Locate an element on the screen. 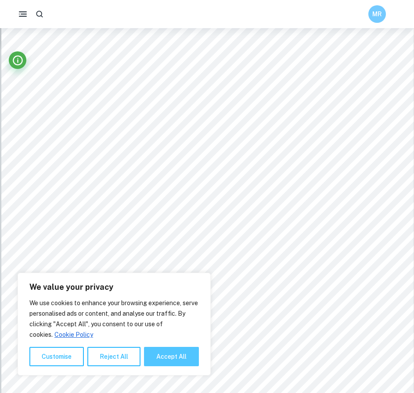 The width and height of the screenshot is (414, 393). button: Customise is located at coordinates (57, 357).